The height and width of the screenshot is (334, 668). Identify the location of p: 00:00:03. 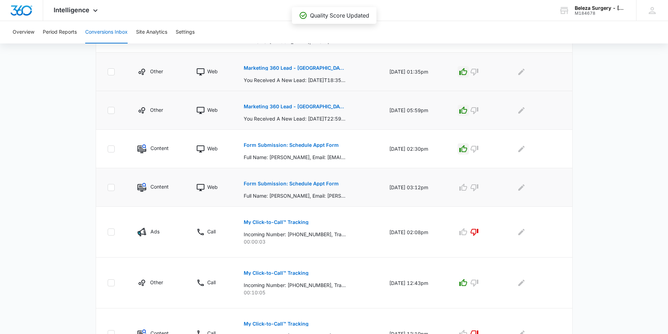
(308, 242).